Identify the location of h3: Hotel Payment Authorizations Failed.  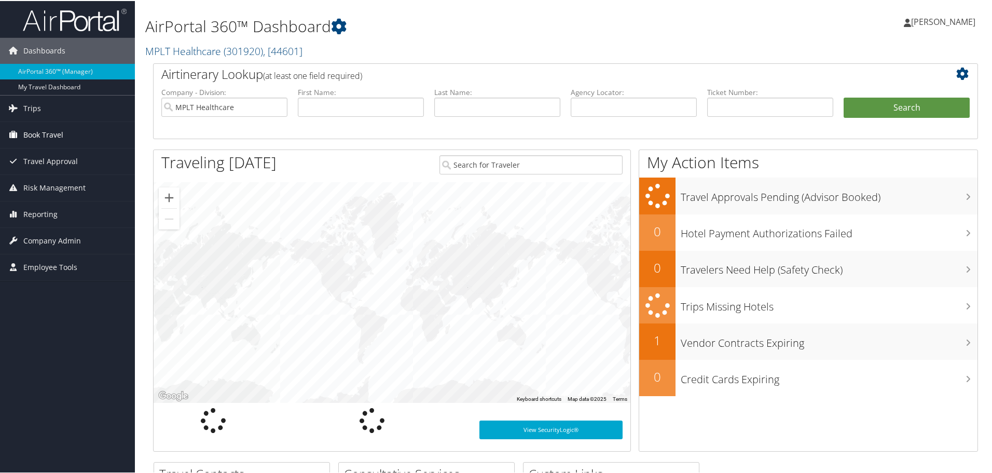
(829, 230).